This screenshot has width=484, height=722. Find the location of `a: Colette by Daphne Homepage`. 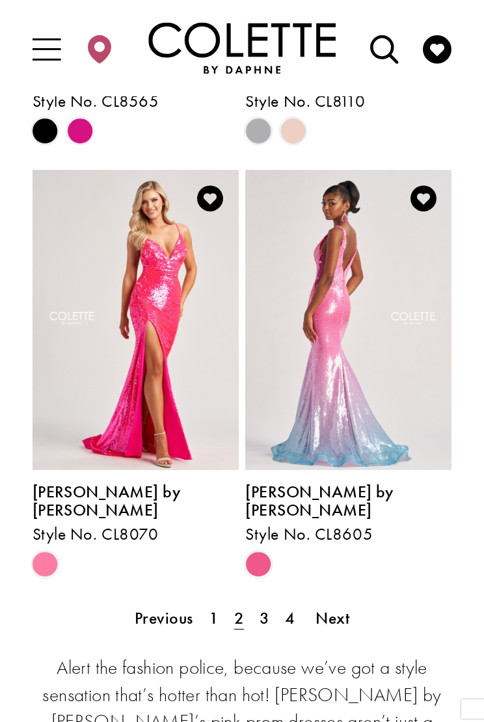

a: Colette by Daphne Homepage is located at coordinates (242, 48).